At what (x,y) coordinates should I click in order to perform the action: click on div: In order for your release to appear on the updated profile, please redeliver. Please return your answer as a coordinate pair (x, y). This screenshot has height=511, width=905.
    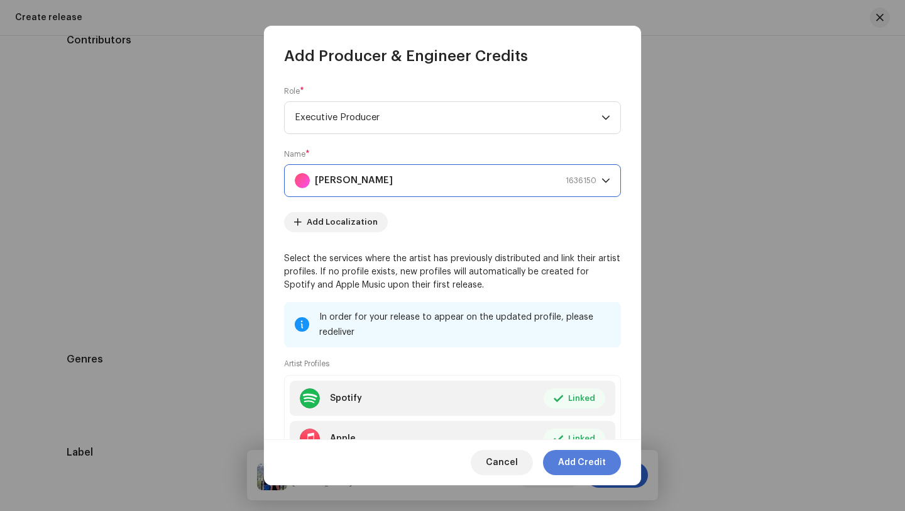
    Looking at the image, I should click on (465, 324).